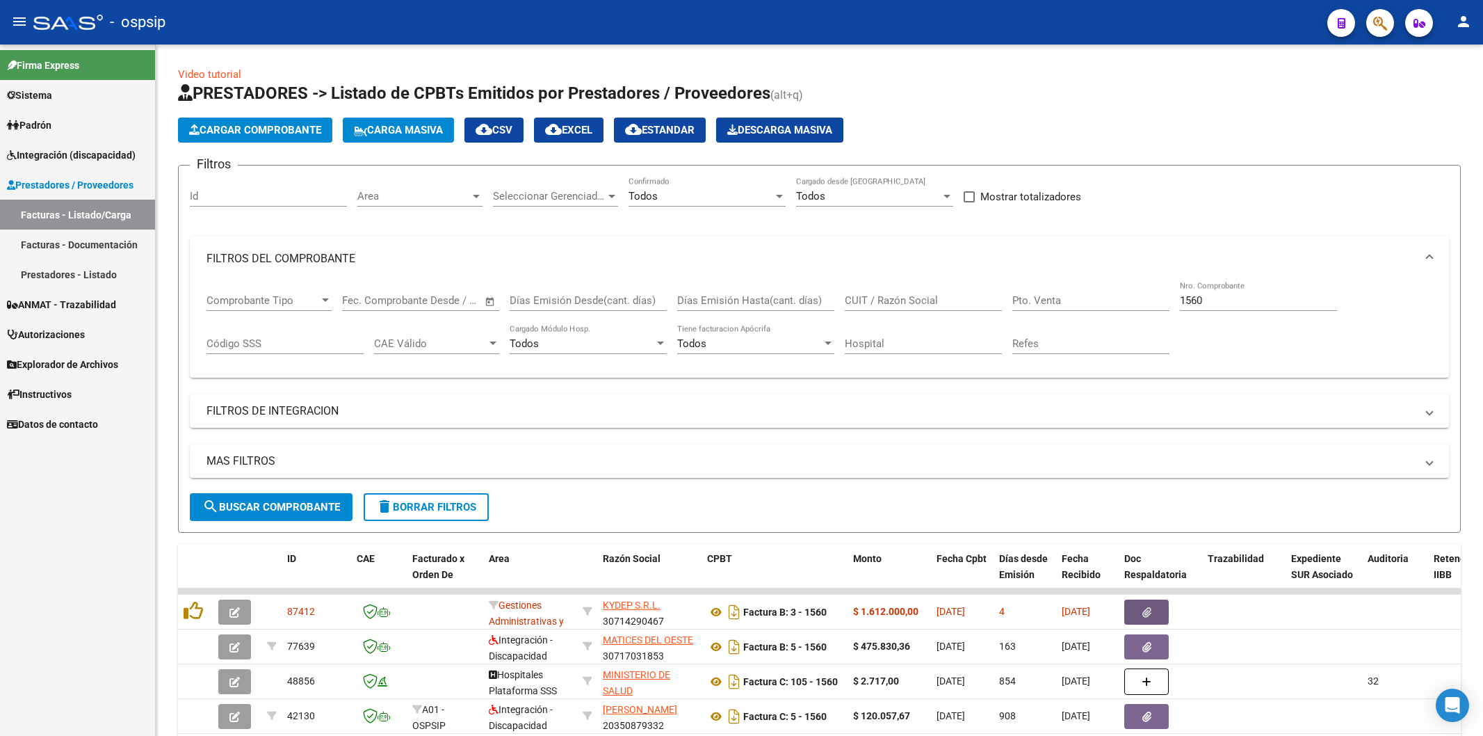  What do you see at coordinates (523, 682) in the screenshot?
I see `span: Hospitales Plataforma SSS` at bounding box center [523, 682].